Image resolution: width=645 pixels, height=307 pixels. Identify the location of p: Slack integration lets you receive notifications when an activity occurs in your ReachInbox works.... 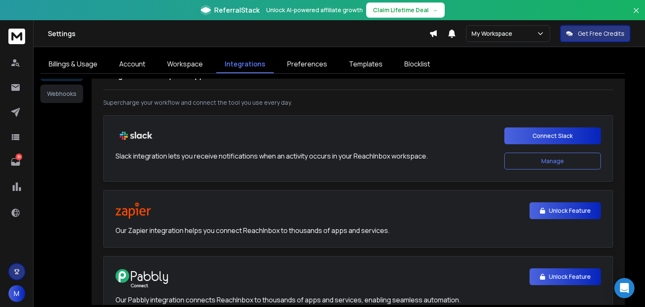
(272, 156).